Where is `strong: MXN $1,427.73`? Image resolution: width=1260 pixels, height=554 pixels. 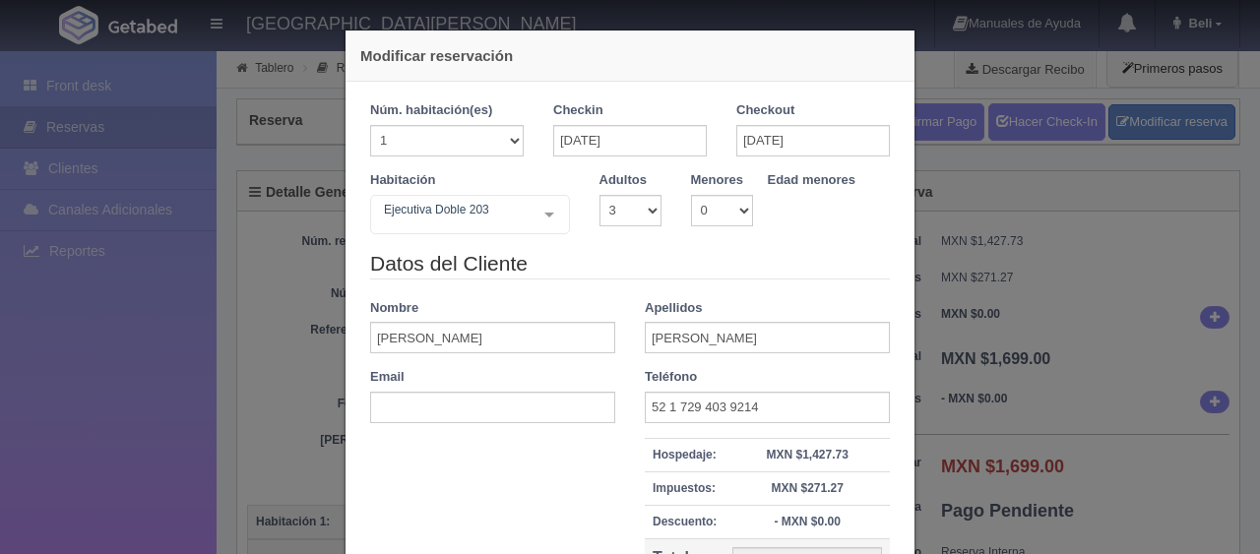
strong: MXN $1,427.73 is located at coordinates (806, 455).